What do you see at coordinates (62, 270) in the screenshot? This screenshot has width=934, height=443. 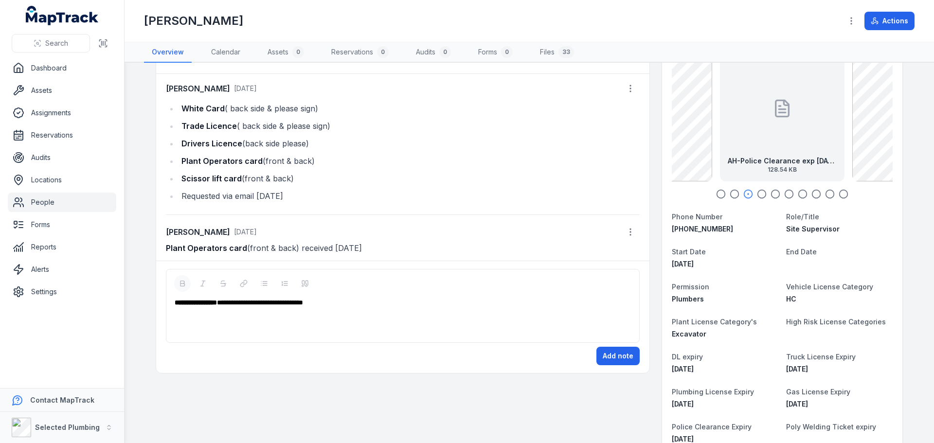 I see `a: Alerts` at bounding box center [62, 270].